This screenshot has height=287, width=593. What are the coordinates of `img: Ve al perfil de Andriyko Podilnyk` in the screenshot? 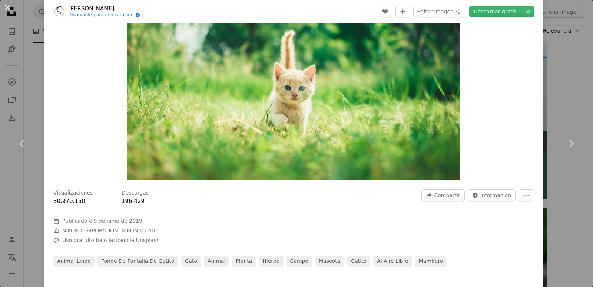 It's located at (59, 11).